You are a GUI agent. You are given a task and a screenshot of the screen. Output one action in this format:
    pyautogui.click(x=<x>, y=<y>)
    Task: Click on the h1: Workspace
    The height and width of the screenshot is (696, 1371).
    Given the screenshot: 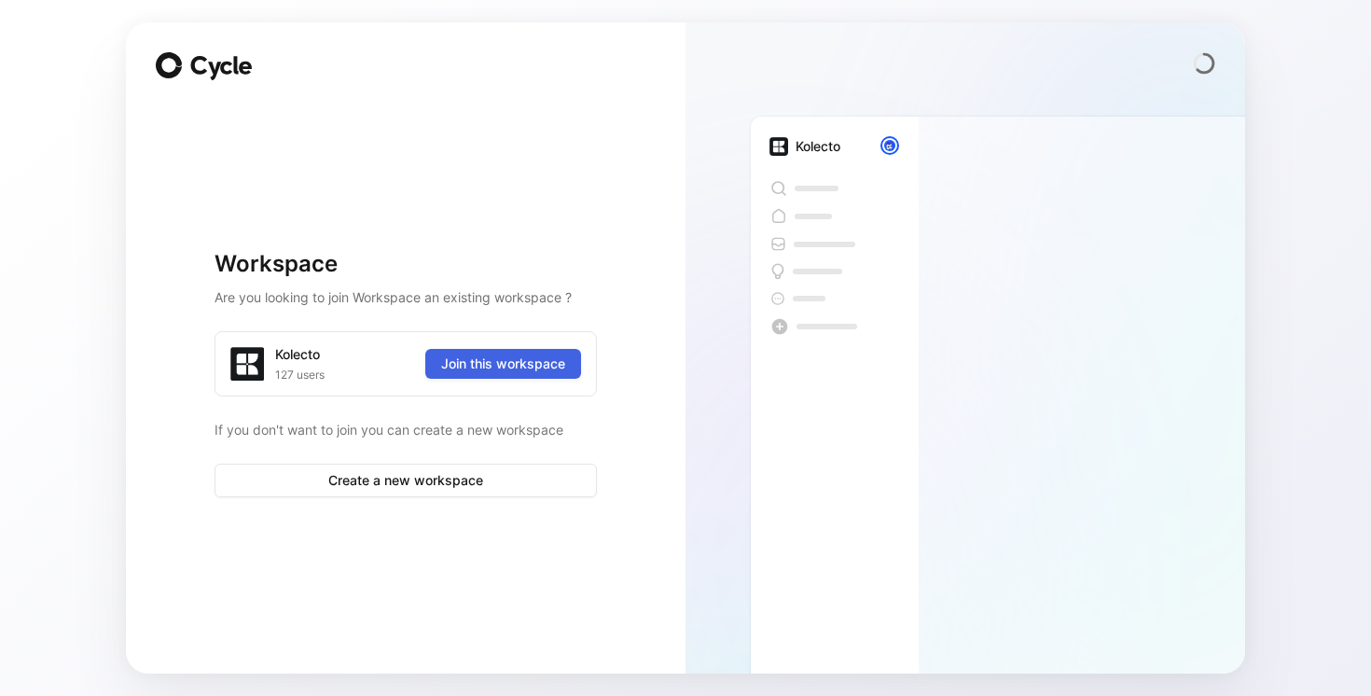 What is the action you would take?
    pyautogui.click(x=406, y=264)
    